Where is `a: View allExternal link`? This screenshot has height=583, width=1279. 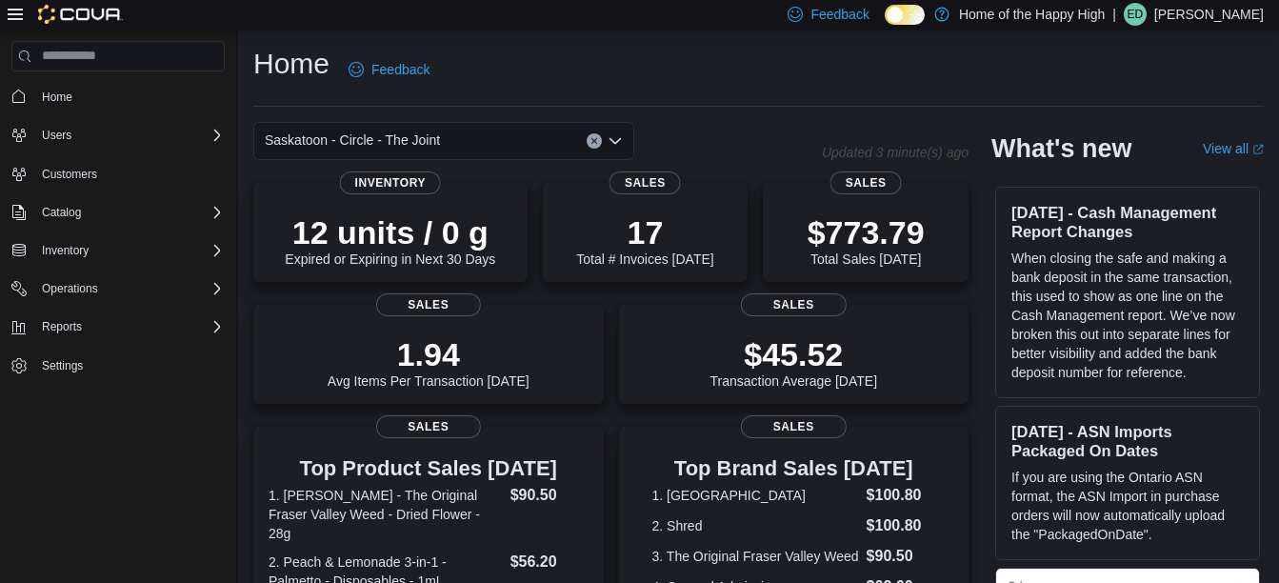
a: View allExternal link is located at coordinates (1234, 149).